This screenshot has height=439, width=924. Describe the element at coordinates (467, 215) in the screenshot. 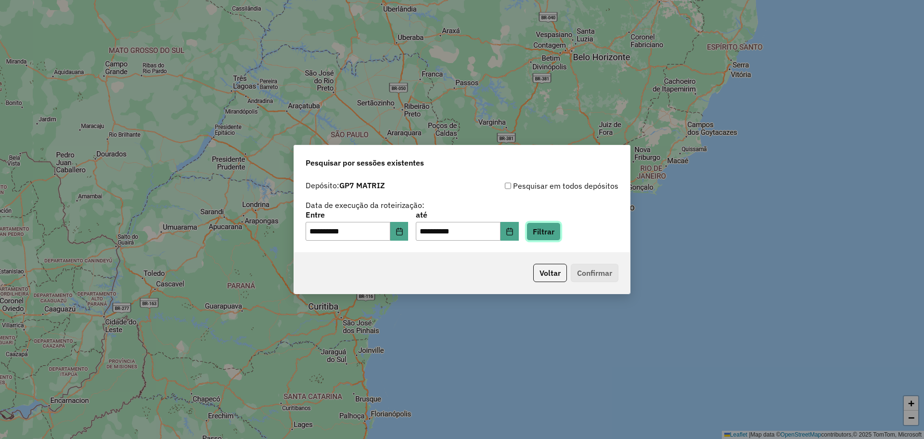

I see `label: até` at that location.